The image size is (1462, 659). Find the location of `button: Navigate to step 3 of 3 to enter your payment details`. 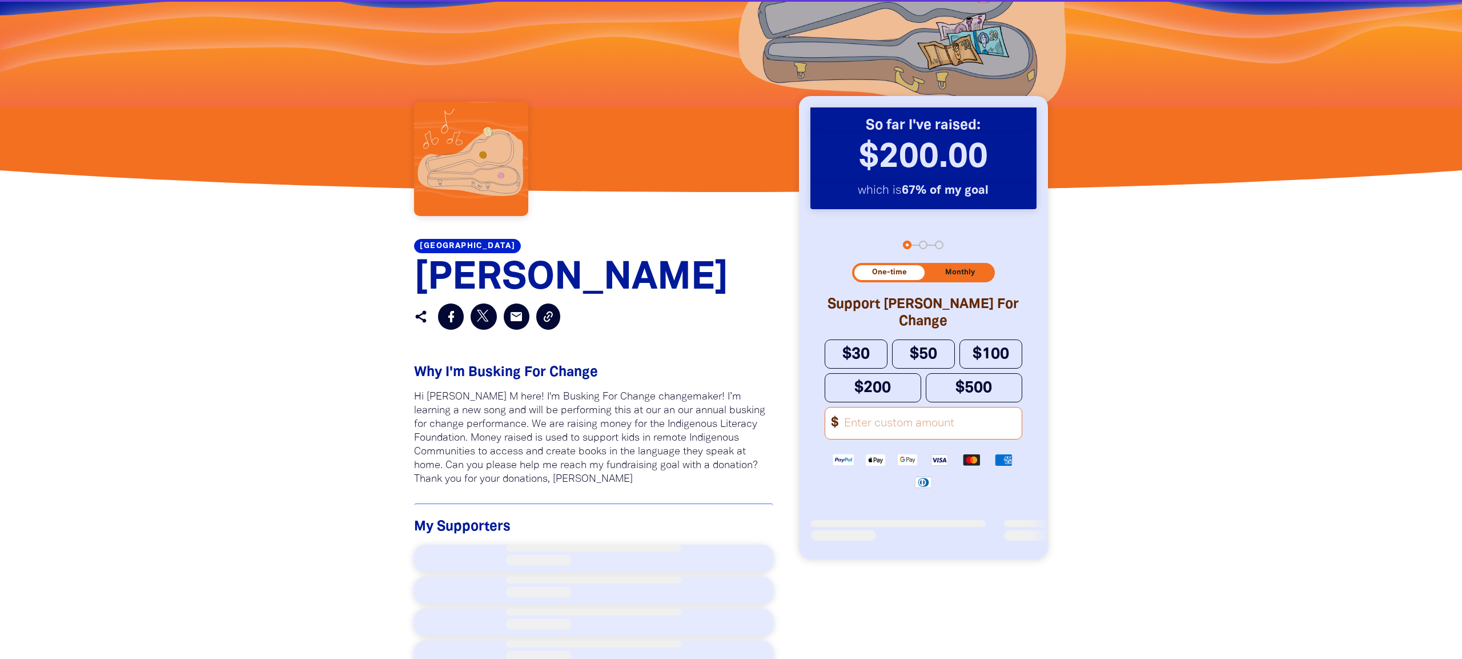

button: Navigate to step 3 of 3 to enter your payment details is located at coordinates (939, 244).